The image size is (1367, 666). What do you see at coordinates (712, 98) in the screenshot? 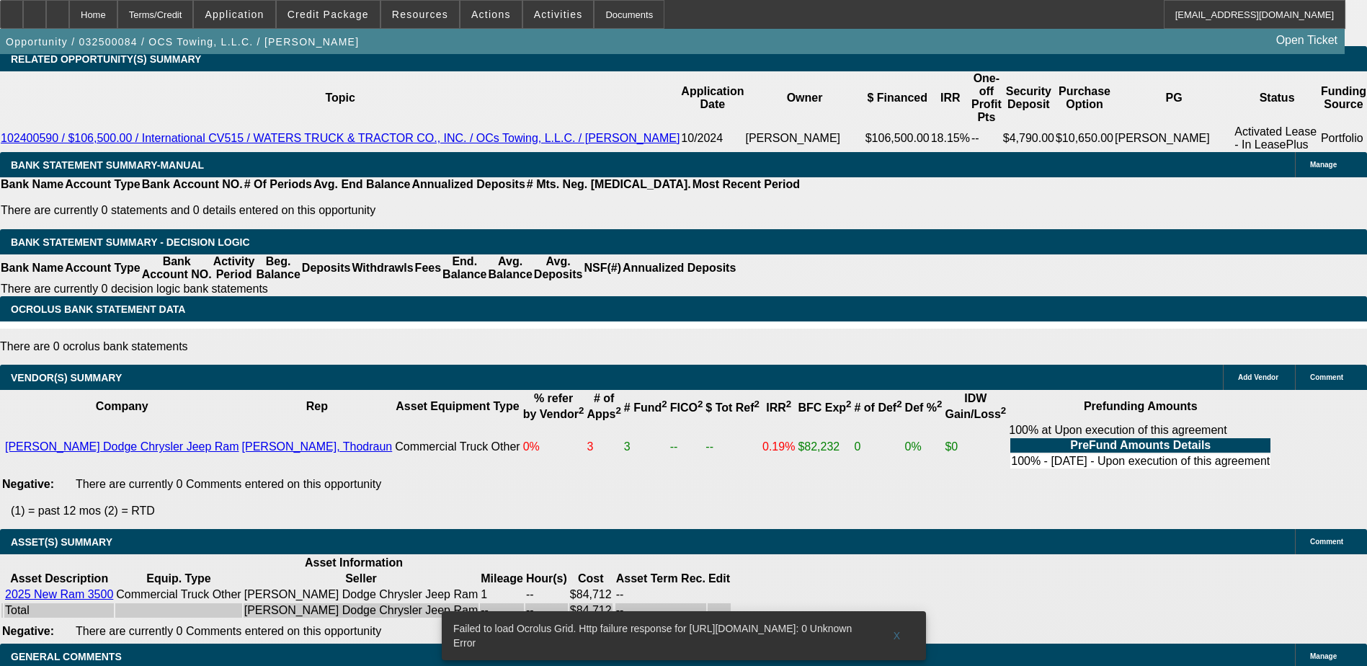
I see `th: Application Date` at bounding box center [712, 98].